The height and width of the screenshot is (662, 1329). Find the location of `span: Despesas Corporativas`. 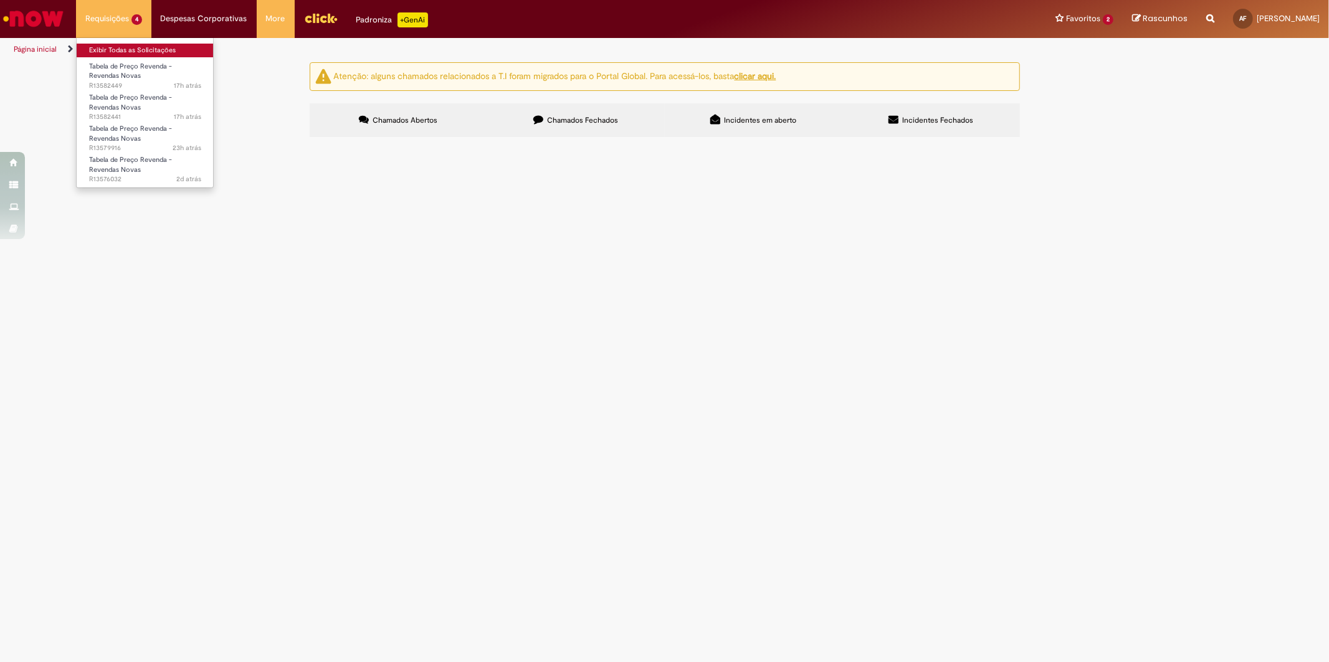

span: Despesas Corporativas is located at coordinates (204, 19).